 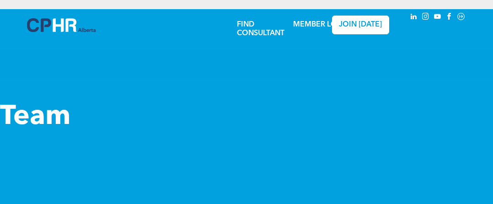 I want to click on a: Social network, so click(x=461, y=17).